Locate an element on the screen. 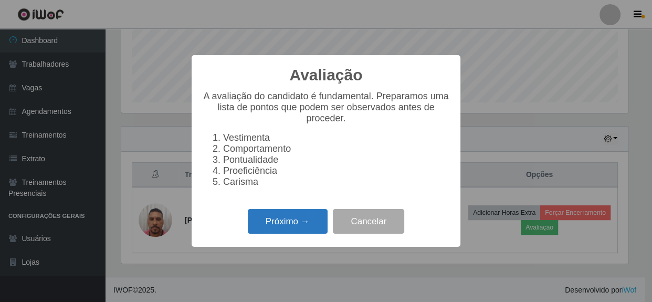 The image size is (652, 302). li: Carisma is located at coordinates (337, 182).